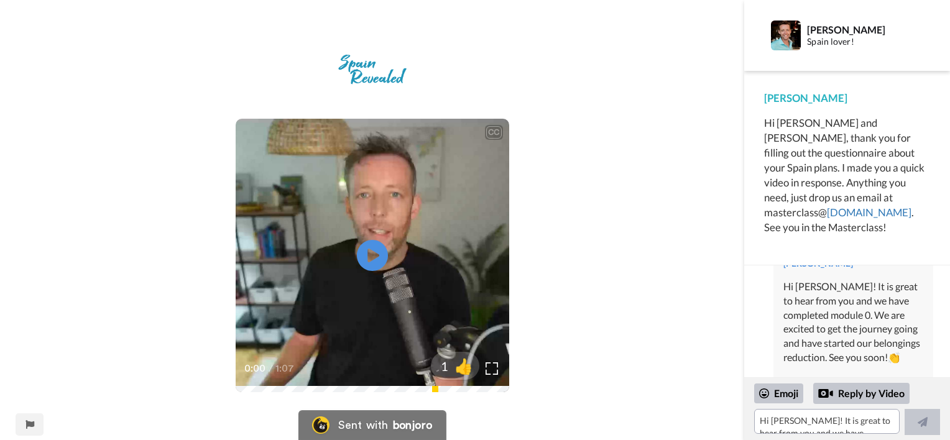 The width and height of the screenshot is (950, 440). What do you see at coordinates (413, 425) in the screenshot?
I see `div: bonjoro` at bounding box center [413, 425].